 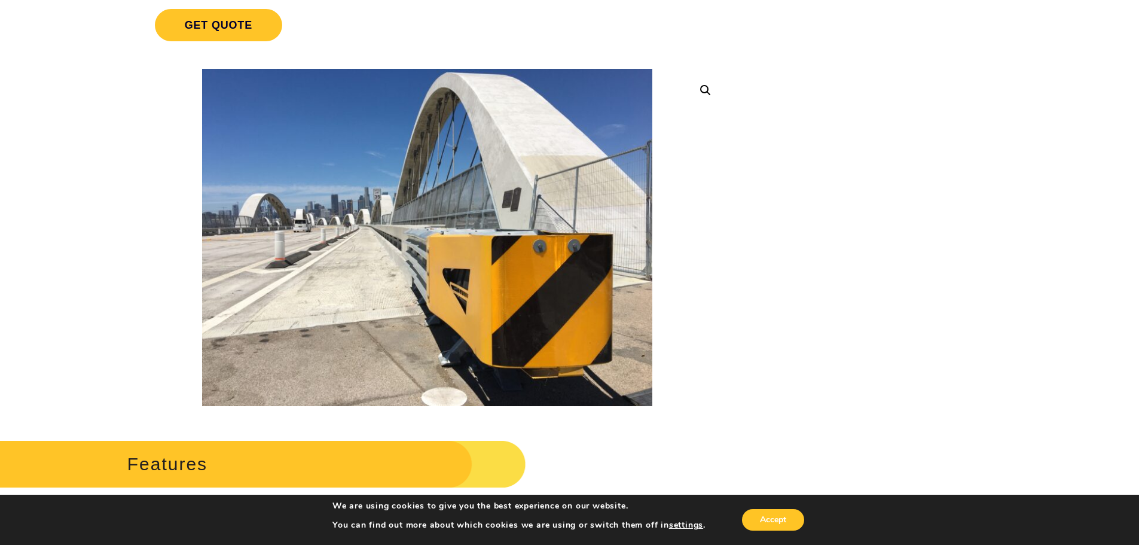 I want to click on p: We are using cookies to give you the best experience on our website., so click(x=519, y=506).